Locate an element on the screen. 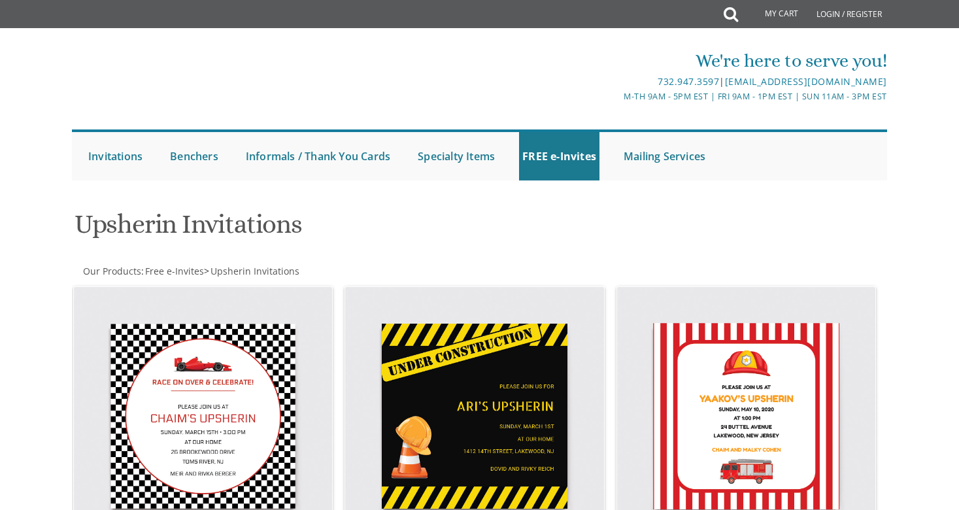 The height and width of the screenshot is (510, 959). a: Benchers is located at coordinates (194, 156).